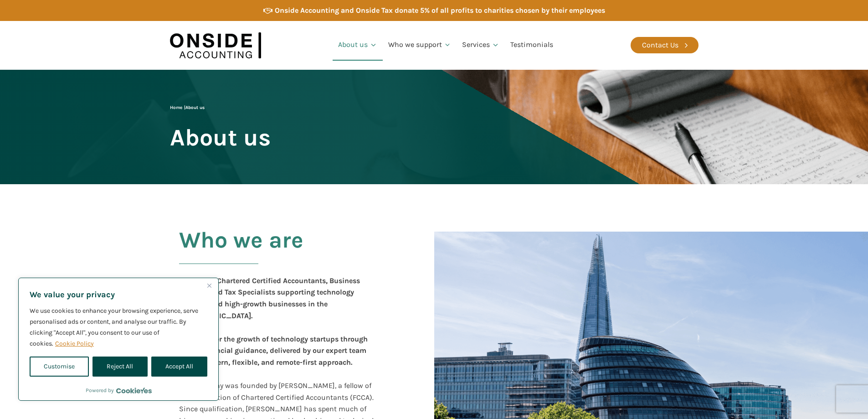  Describe the element at coordinates (216, 45) in the screenshot. I see `img: Onside Accounting` at that location.